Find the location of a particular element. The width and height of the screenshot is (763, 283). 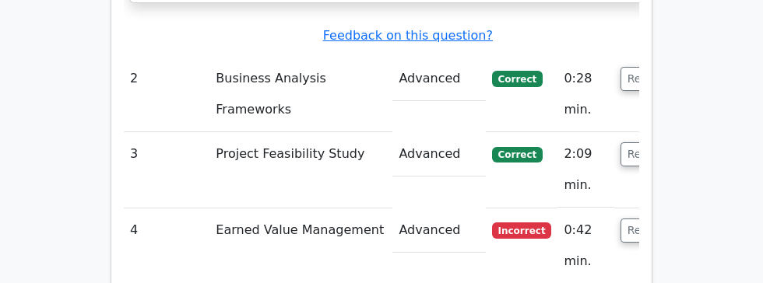

td: Business Analysis Frameworks is located at coordinates (301, 94).